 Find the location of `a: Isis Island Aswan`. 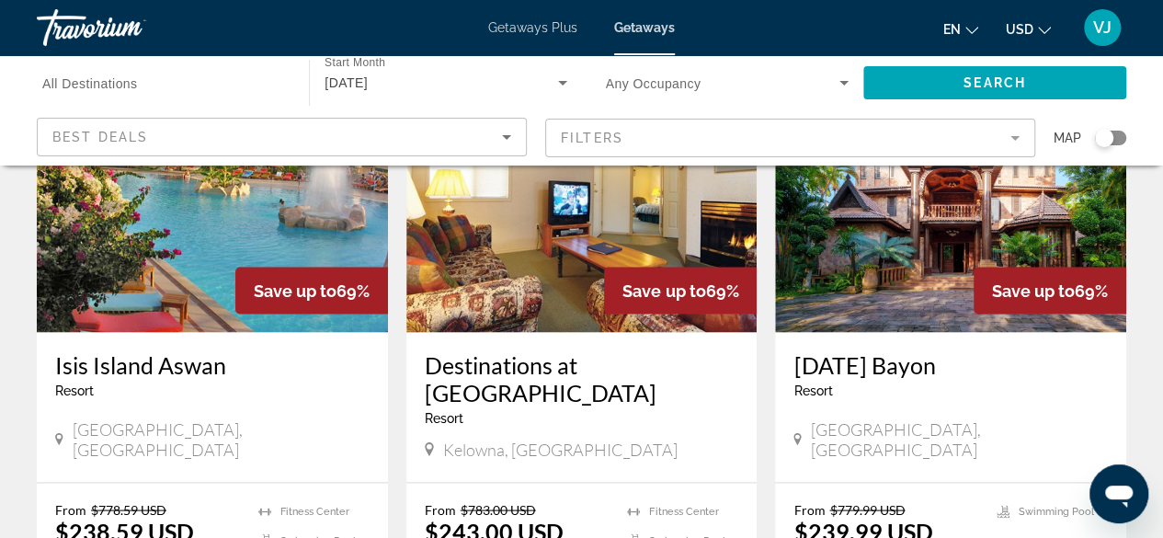

a: Isis Island Aswan is located at coordinates (212, 364).